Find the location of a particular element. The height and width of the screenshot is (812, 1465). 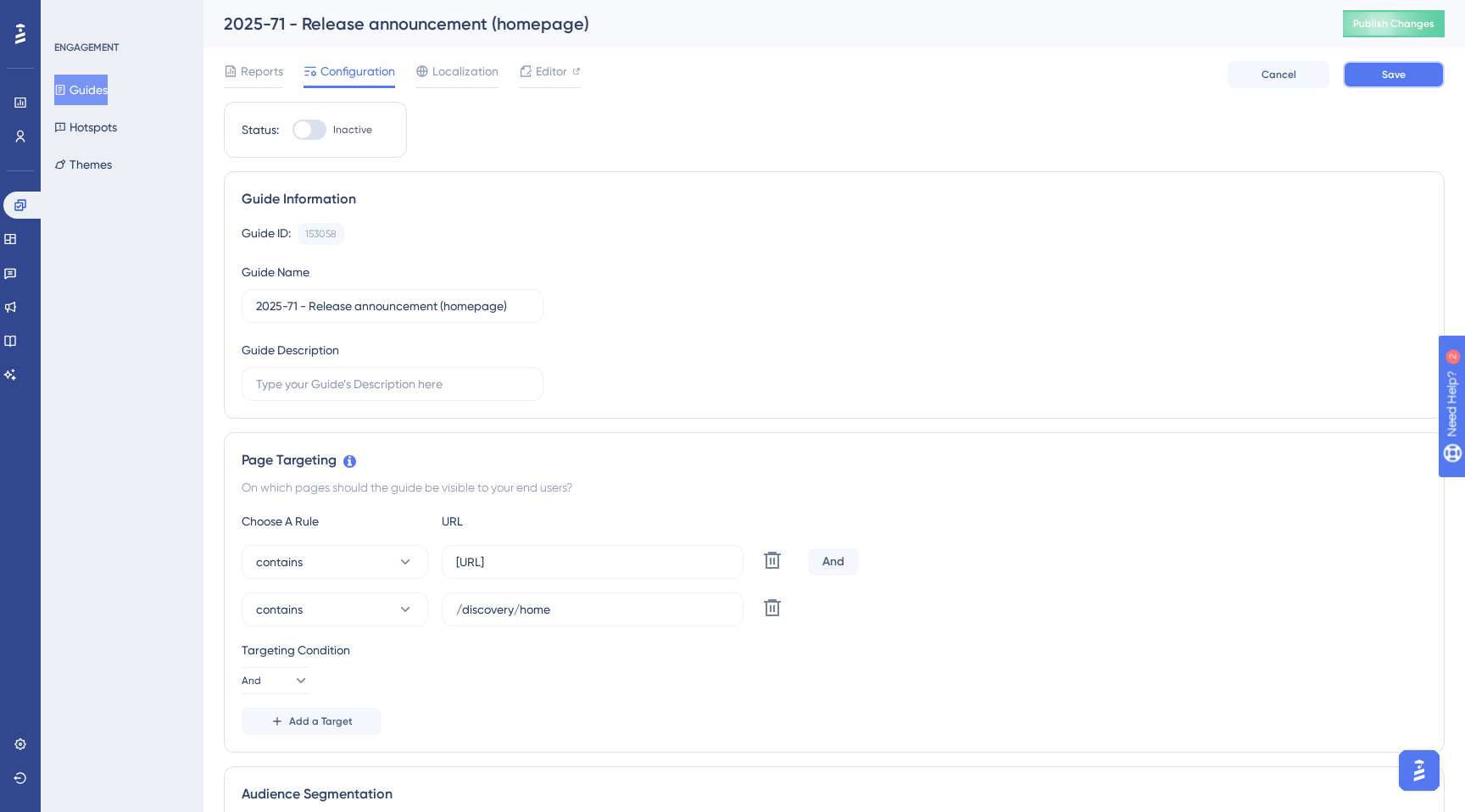

div: On which pages should the guide be visible to your end users? is located at coordinates (834, 487).